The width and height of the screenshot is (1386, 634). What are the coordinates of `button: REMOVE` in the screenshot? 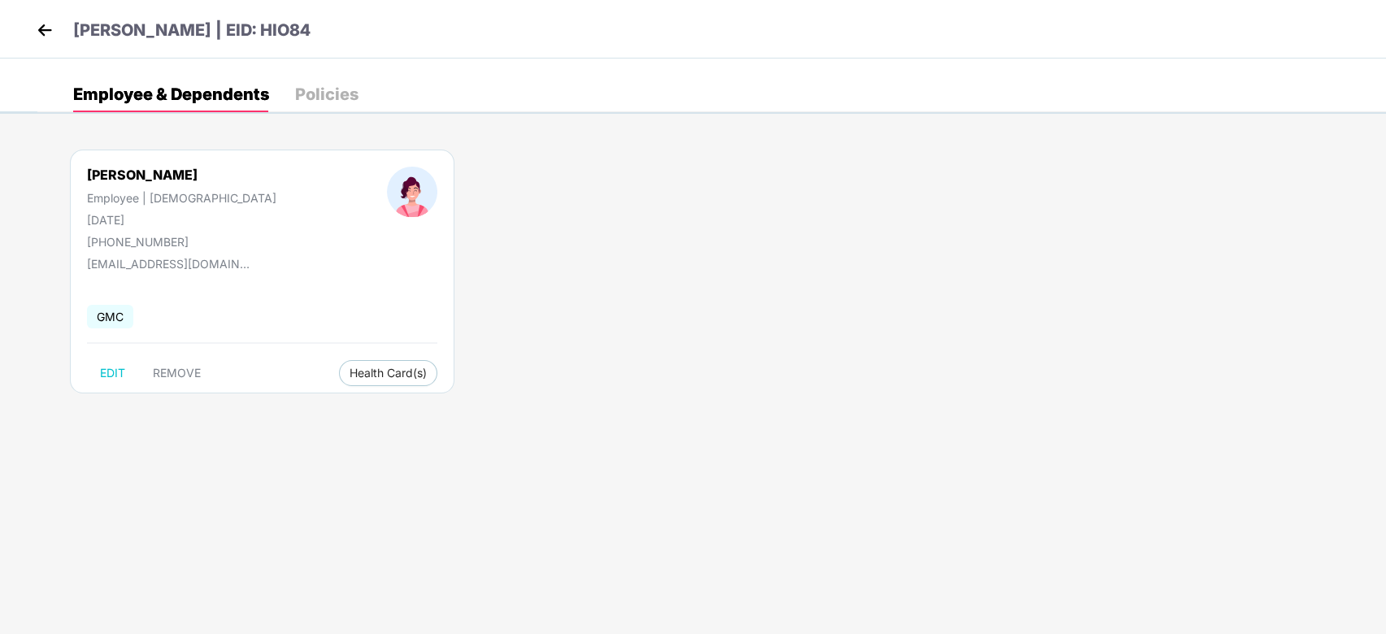 It's located at (176, 373).